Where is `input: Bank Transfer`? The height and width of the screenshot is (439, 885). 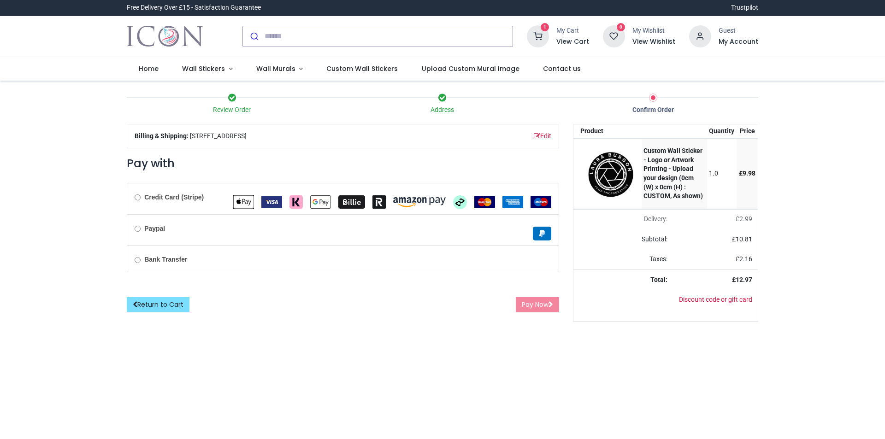
input: Bank Transfer is located at coordinates (137, 260).